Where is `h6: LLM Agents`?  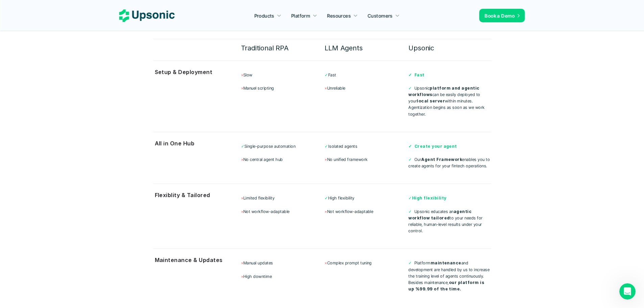
h6: LLM Agents is located at coordinates (365, 48).